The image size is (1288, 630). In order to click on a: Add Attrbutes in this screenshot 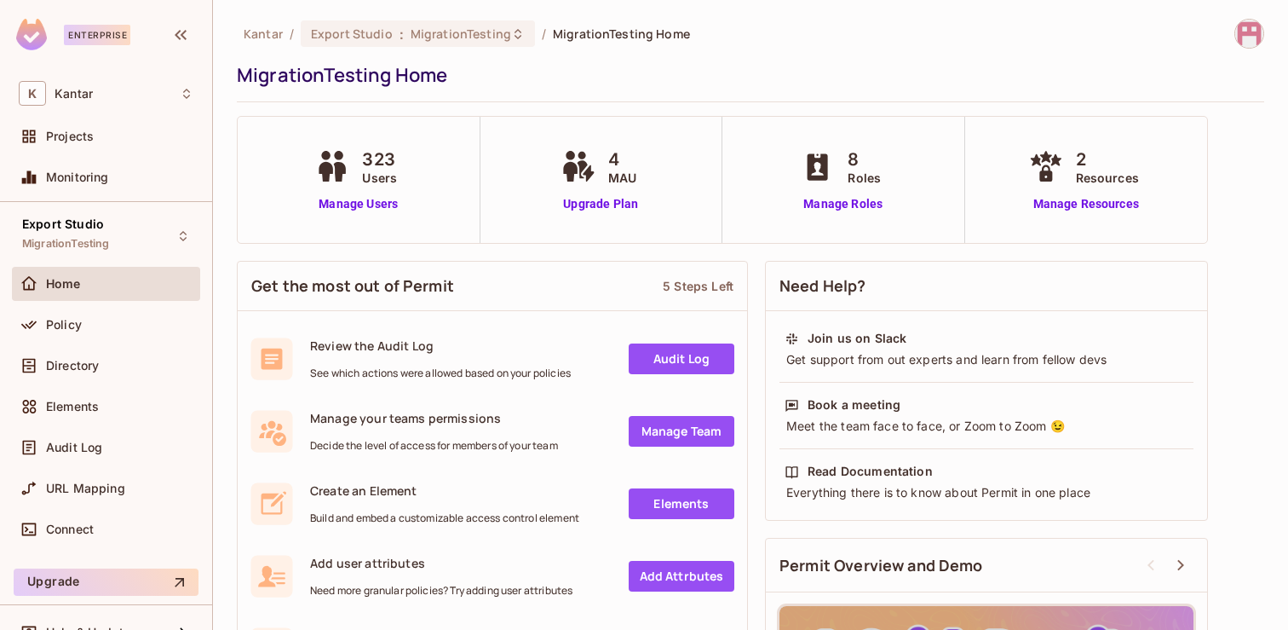, I will do `click(682, 576)`.